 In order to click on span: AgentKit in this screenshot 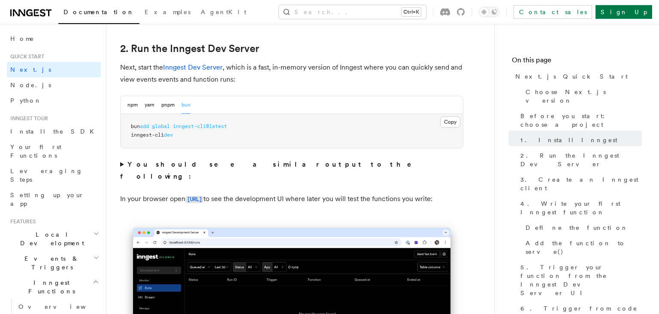, I will do `click(224, 12)`.